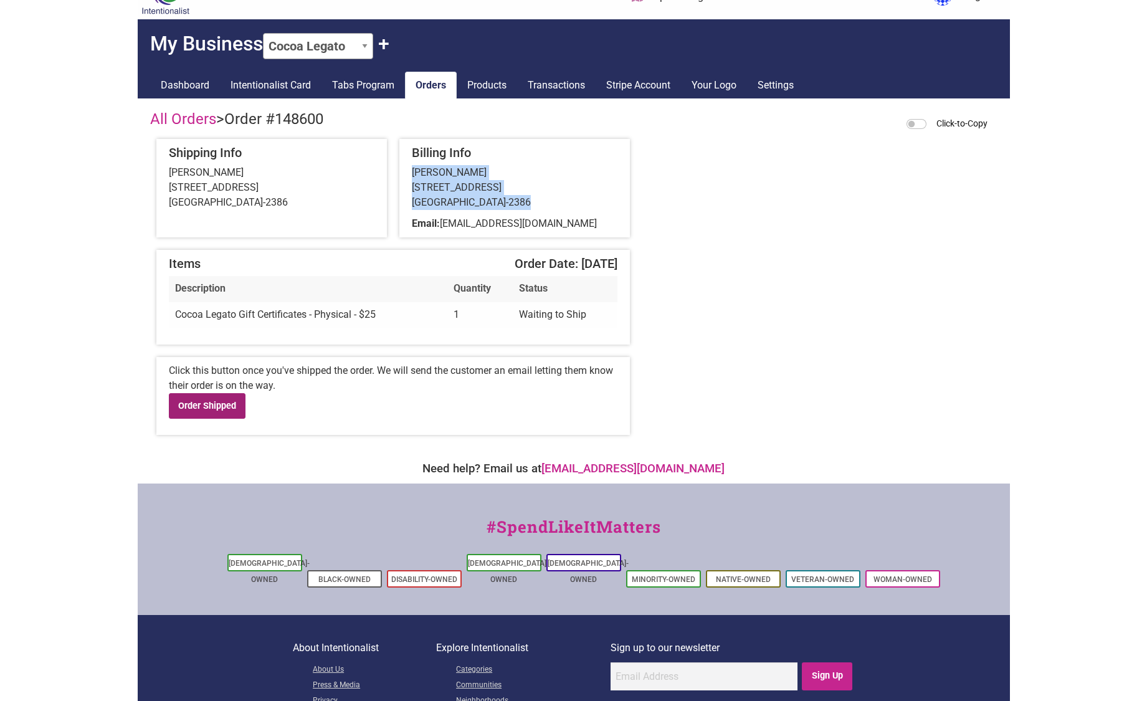 This screenshot has height=701, width=1147. Describe the element at coordinates (207, 406) in the screenshot. I see `a: Order Shipped` at that location.